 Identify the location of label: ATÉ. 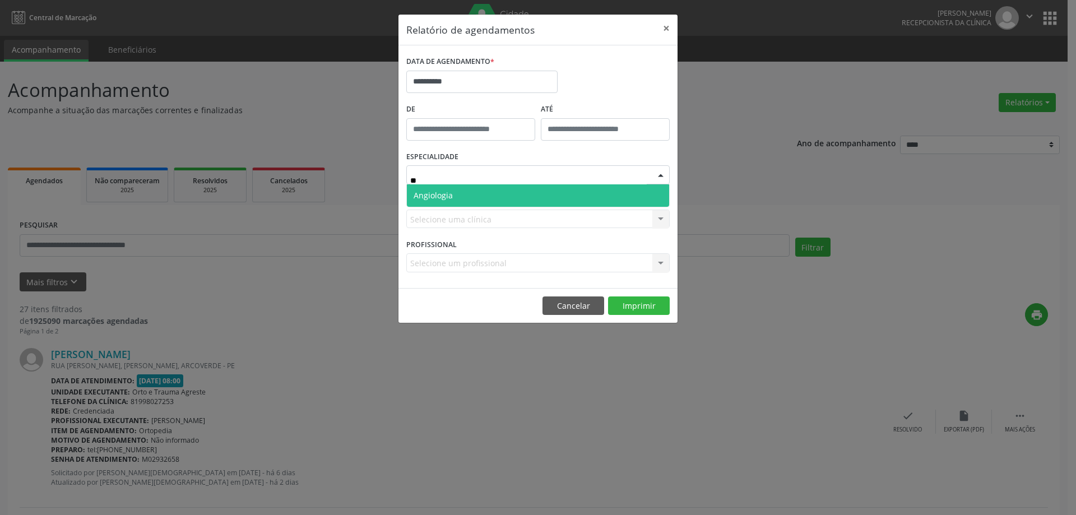
(605, 109).